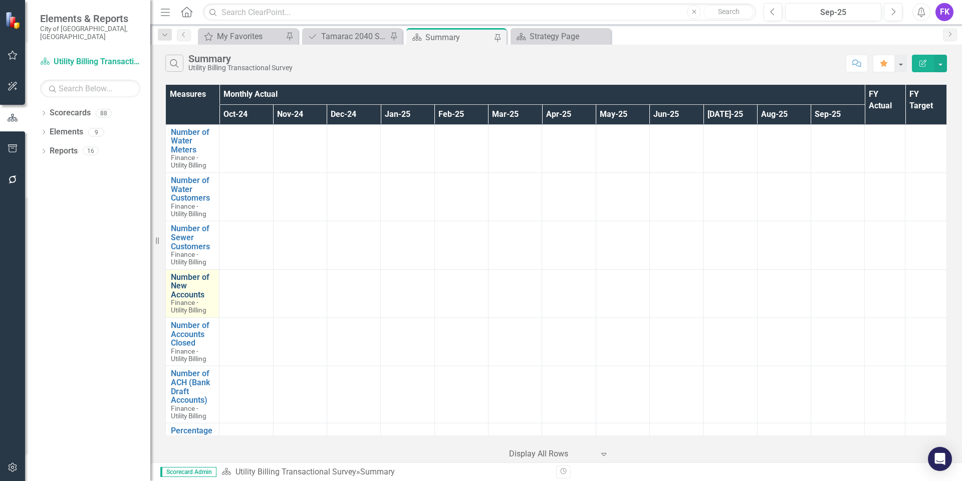 Image resolution: width=962 pixels, height=481 pixels. Describe the element at coordinates (250, 36) in the screenshot. I see `div: My Favorites` at that location.